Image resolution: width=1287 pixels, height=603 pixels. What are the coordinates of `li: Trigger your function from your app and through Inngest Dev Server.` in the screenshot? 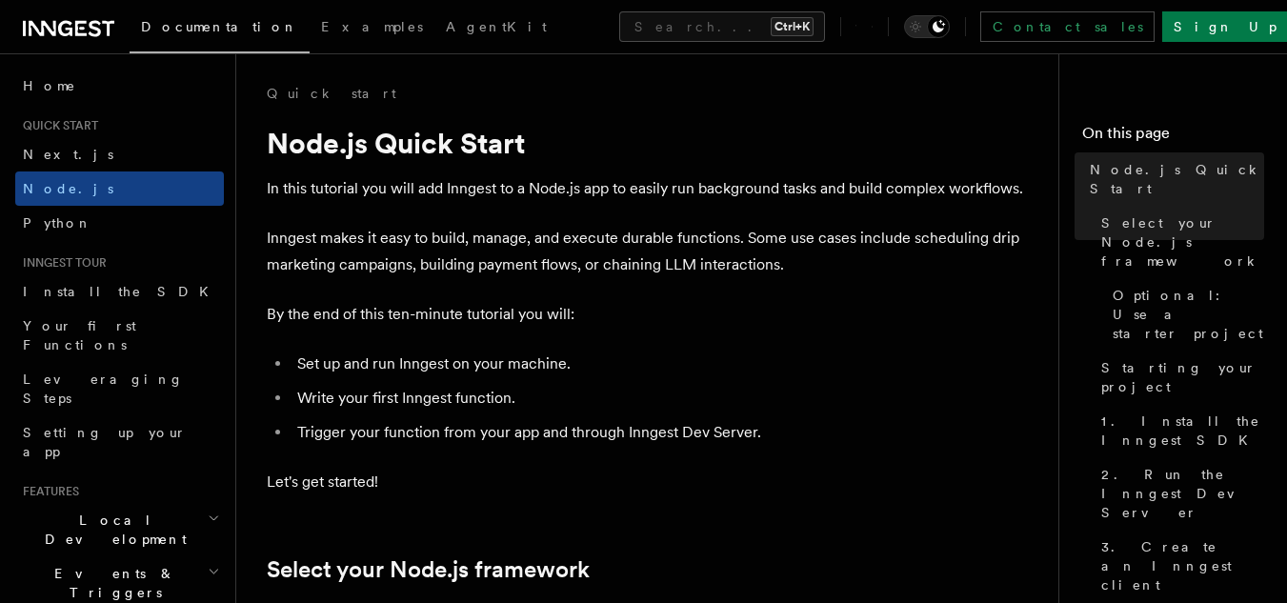 It's located at (660, 433).